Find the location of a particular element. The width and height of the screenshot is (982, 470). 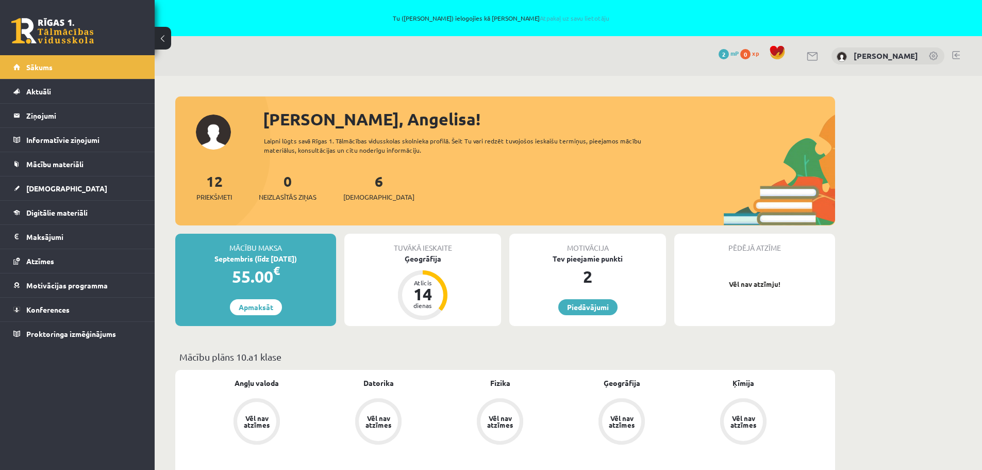

a: 0Neizlasītās ziņas is located at coordinates (288, 187).